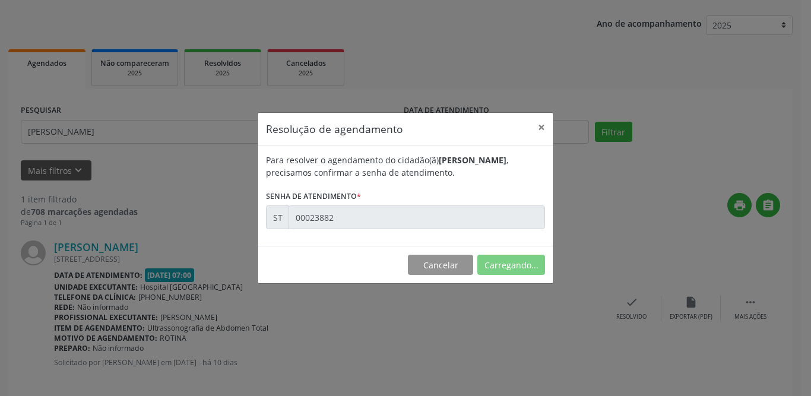 This screenshot has width=811, height=396. What do you see at coordinates (541, 127) in the screenshot?
I see `button: Close` at bounding box center [541, 127].